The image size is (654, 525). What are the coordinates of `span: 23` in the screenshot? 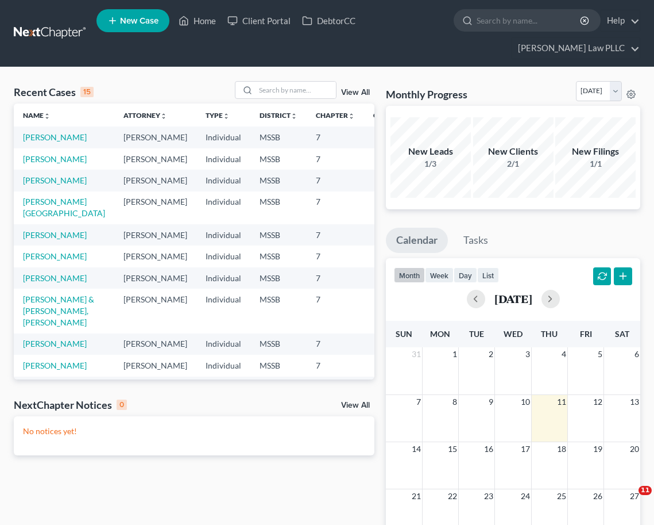 It's located at (489, 496).